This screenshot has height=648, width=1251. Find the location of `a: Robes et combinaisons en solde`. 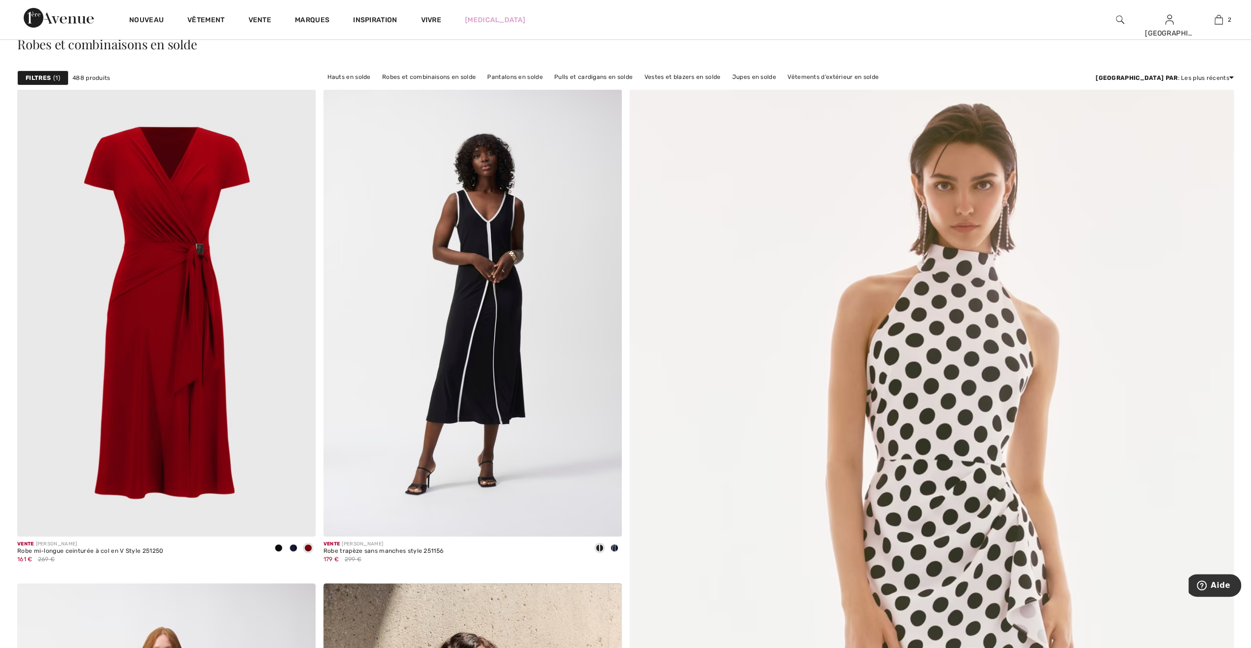

a: Robes et combinaisons en solde is located at coordinates (429, 77).